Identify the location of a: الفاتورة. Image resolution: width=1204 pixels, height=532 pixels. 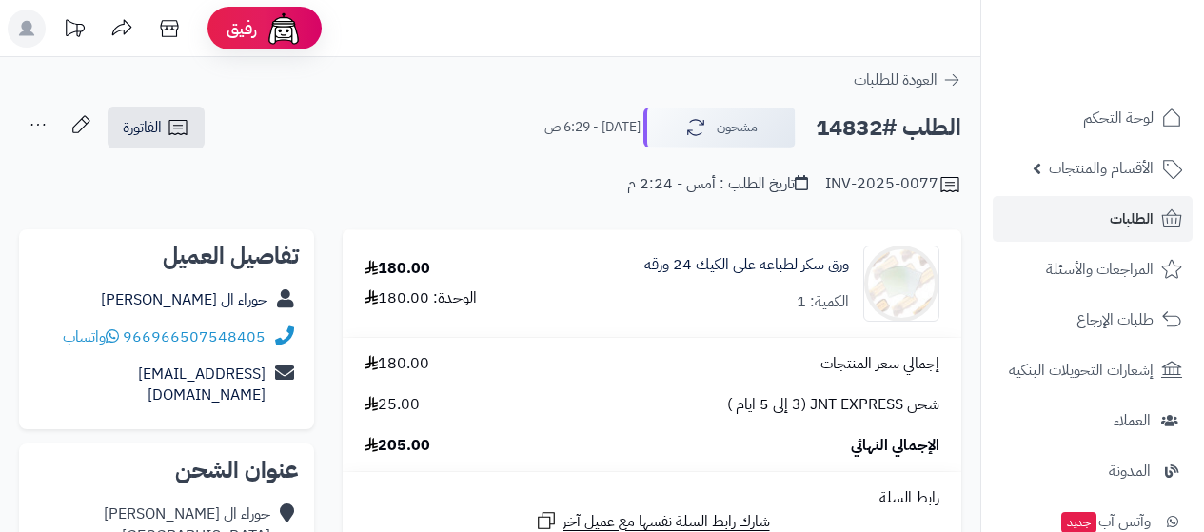
(156, 128).